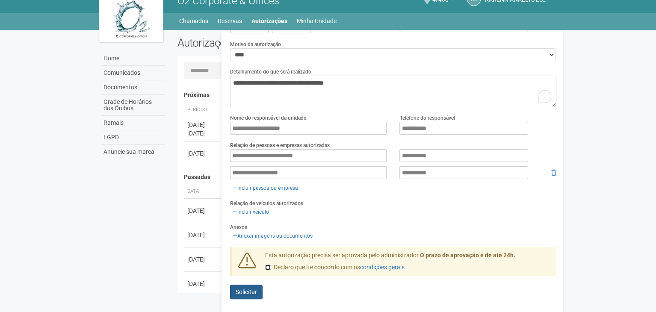 The image size is (656, 312). What do you see at coordinates (203, 192) in the screenshot?
I see `th: Data` at bounding box center [203, 192].